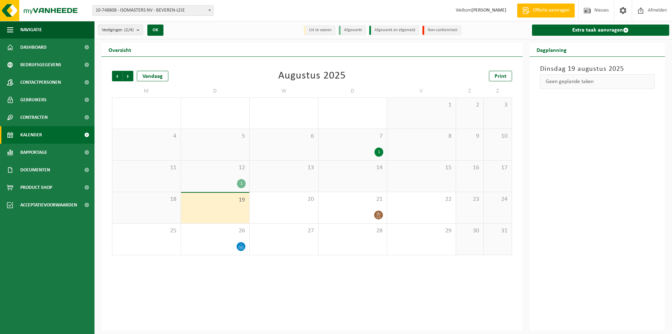 This screenshot has width=672, height=334. I want to click on span: 8, so click(422, 136).